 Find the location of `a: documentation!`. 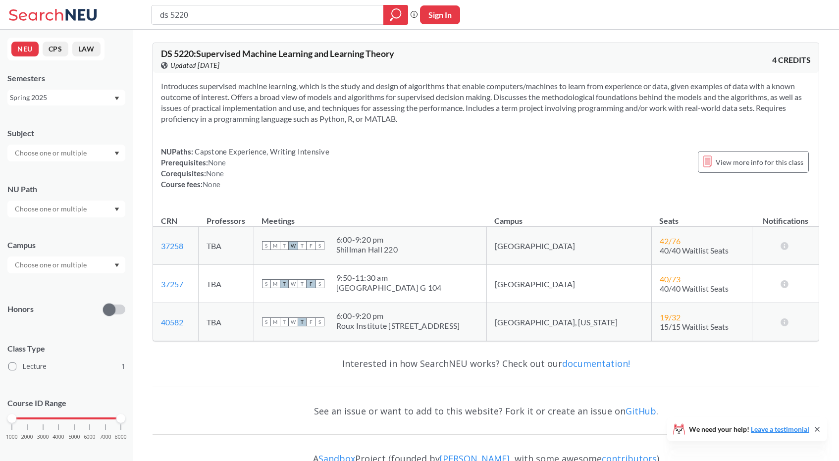

a: documentation! is located at coordinates (596, 364).